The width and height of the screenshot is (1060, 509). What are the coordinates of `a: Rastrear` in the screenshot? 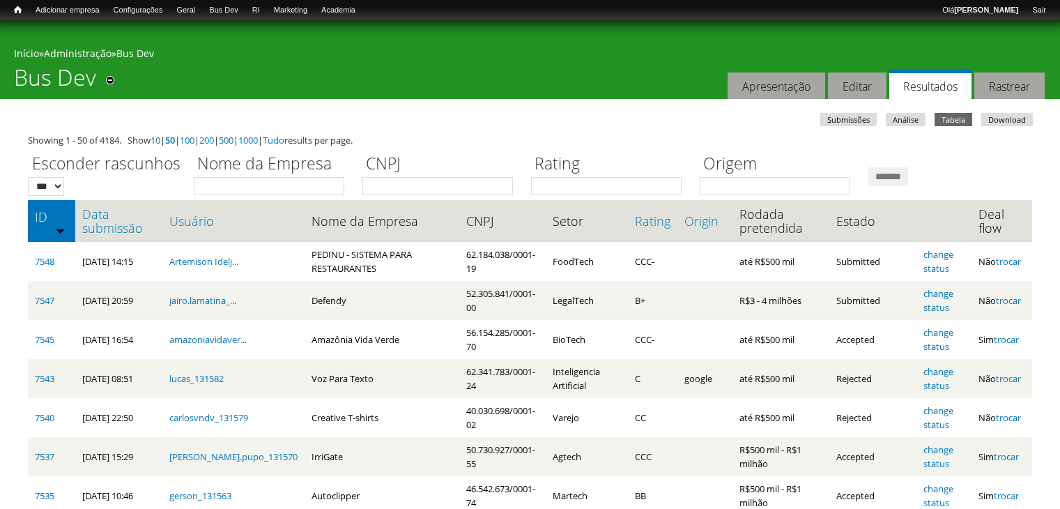 It's located at (1009, 86).